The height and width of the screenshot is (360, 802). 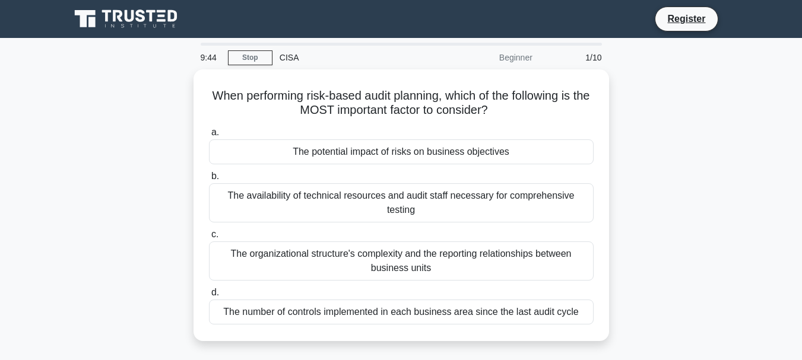 I want to click on div: The availability of technical resources and audit staff necessary for comprehensive testing, so click(x=401, y=203).